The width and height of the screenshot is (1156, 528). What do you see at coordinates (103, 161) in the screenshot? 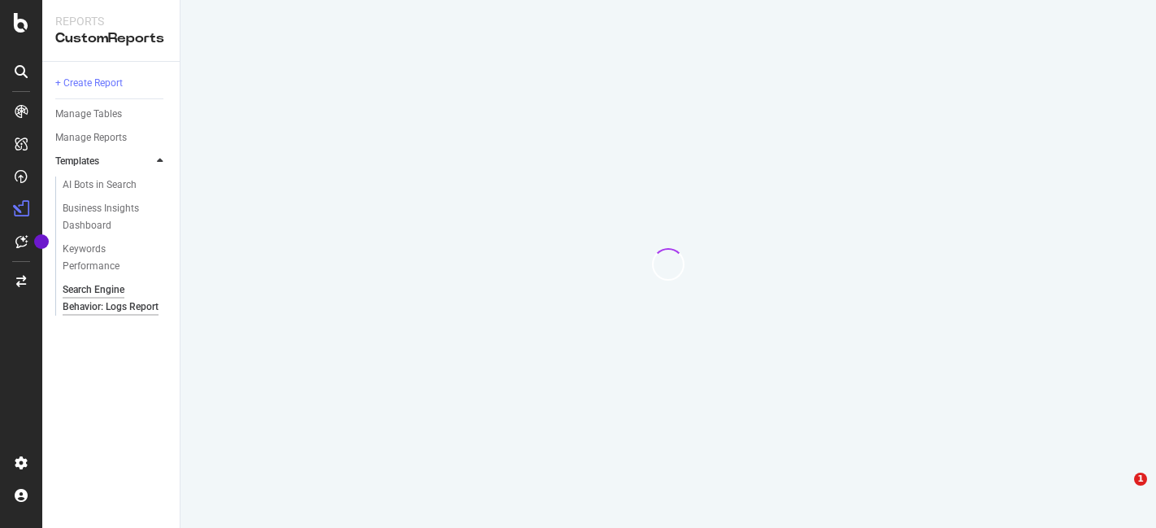
I see `a: Templates` at bounding box center [103, 161].